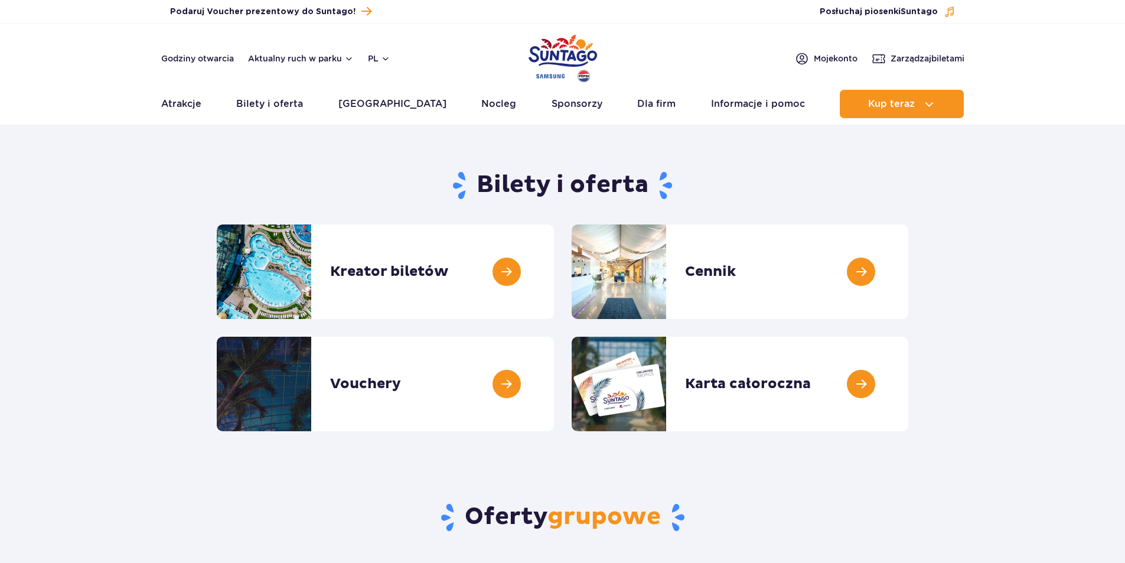  What do you see at coordinates (562, 517) in the screenshot?
I see `h2: Oferty` at bounding box center [562, 517].